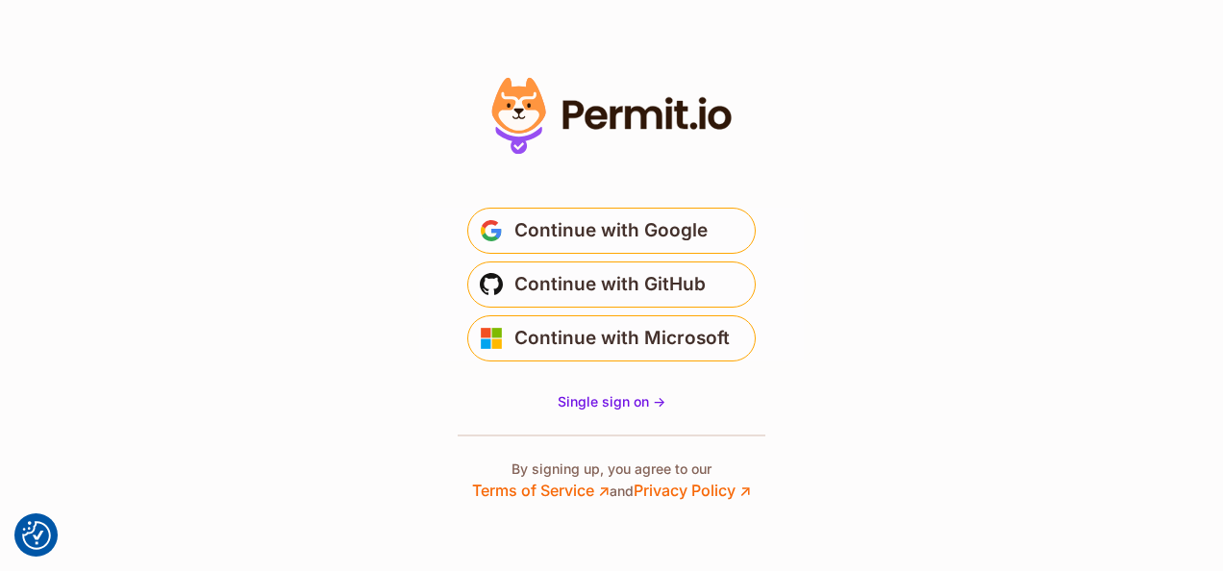 This screenshot has height=571, width=1223. Describe the element at coordinates (612, 402) in the screenshot. I see `a: Single sign on ->` at that location.